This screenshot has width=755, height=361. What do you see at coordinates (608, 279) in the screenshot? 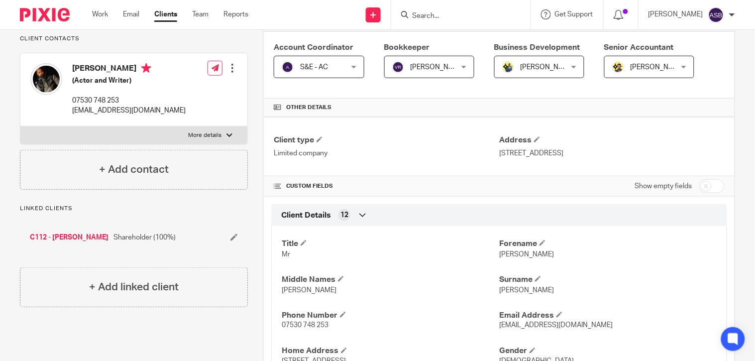
I see `h4: Surname` at bounding box center [608, 279].